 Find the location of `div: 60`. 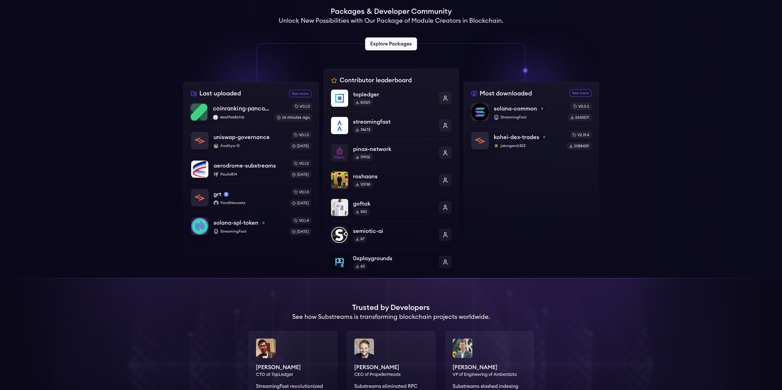

div: 60 is located at coordinates (360, 267).